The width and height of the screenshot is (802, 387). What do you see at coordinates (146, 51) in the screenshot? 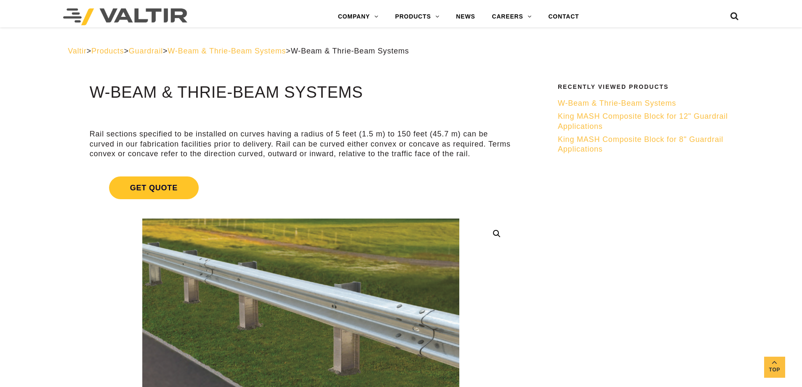
I see `span: Guardrail` at bounding box center [146, 51].